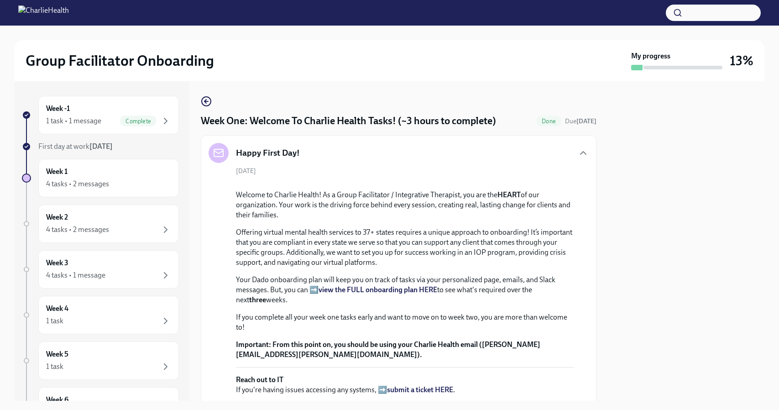  What do you see at coordinates (120, 61) in the screenshot?
I see `h2: Group Facilitator Onboarding` at bounding box center [120, 61].